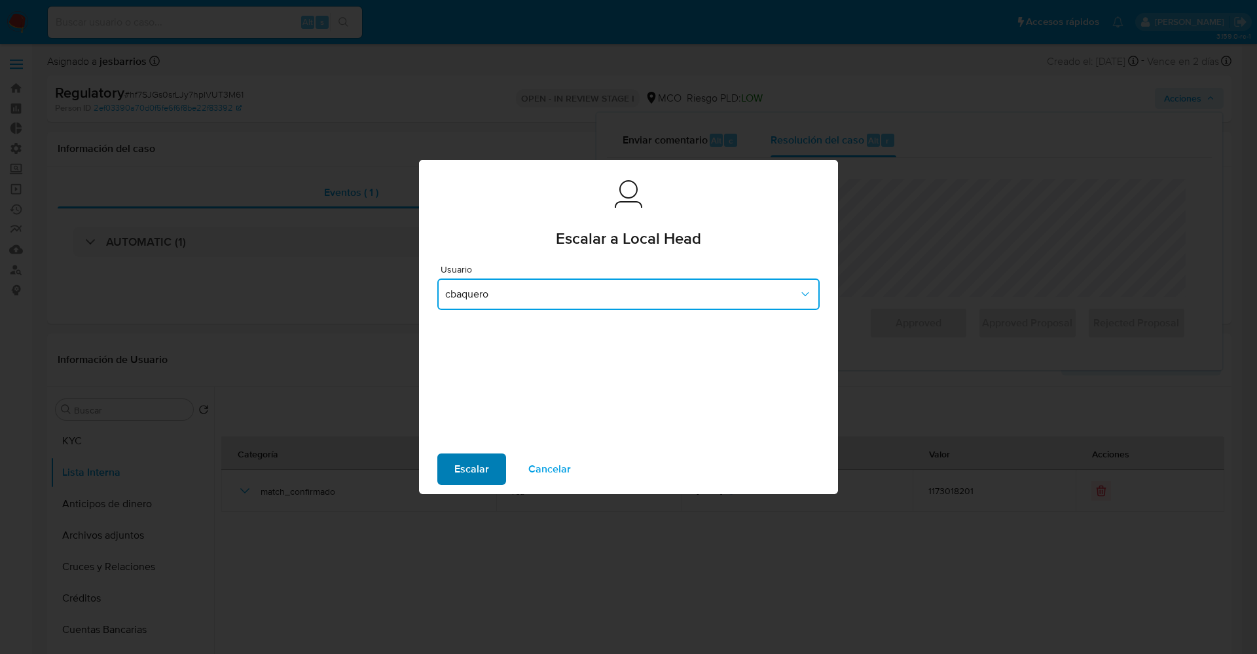 The width and height of the screenshot is (1257, 654). I want to click on span: Cancelar, so click(549, 469).